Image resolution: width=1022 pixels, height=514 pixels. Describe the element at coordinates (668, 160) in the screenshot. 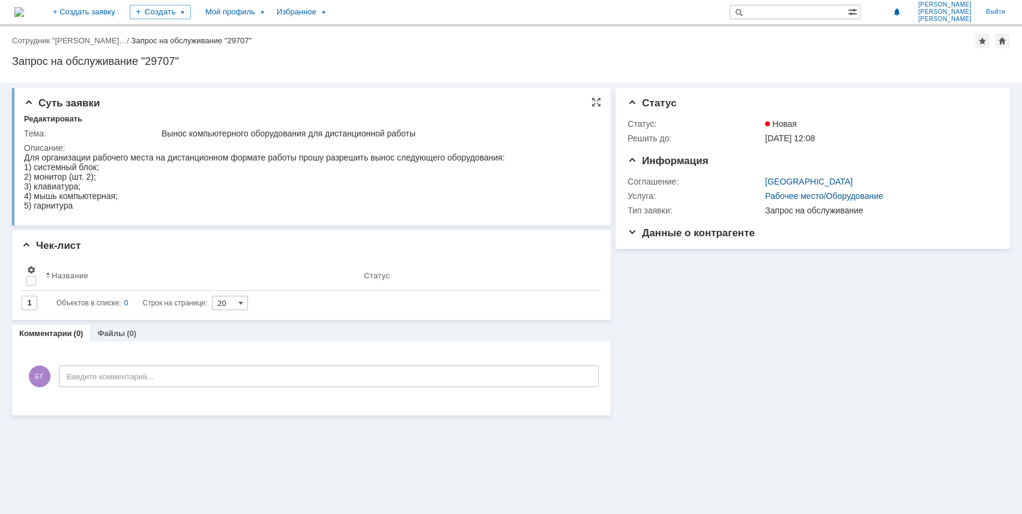

I see `span: Информация` at that location.